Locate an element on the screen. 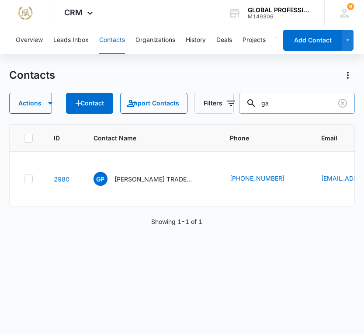  div: Contact Name - GALEANA PEPPER TRADE LLC - Select to Edit Field is located at coordinates (151, 179).